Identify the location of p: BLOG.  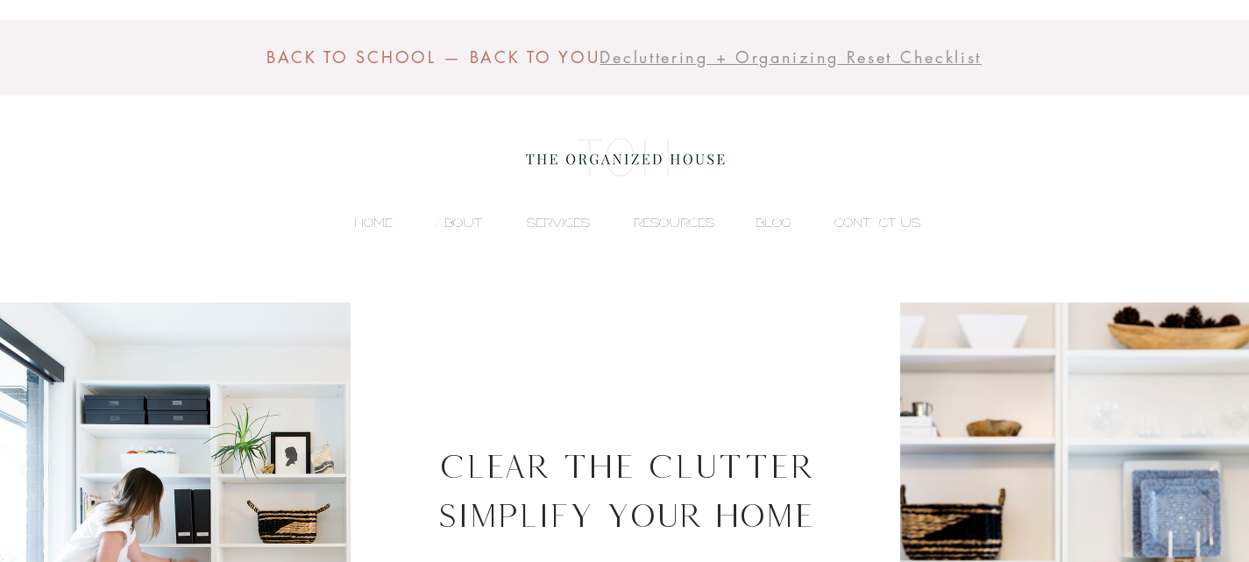
(773, 223).